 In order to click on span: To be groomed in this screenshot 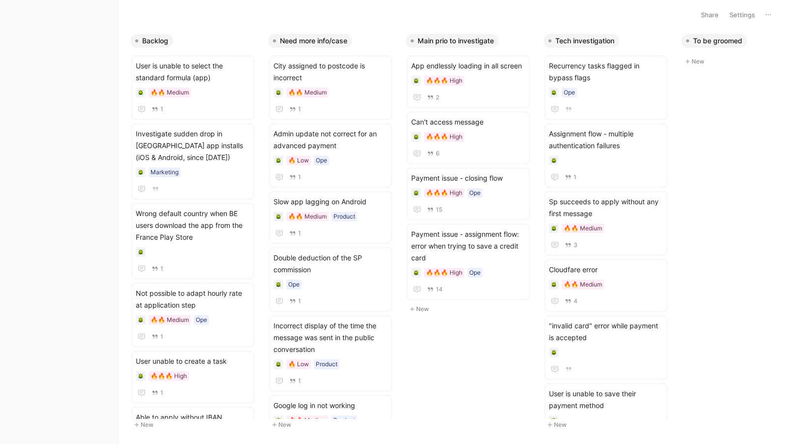, I will do `click(718, 41)`.